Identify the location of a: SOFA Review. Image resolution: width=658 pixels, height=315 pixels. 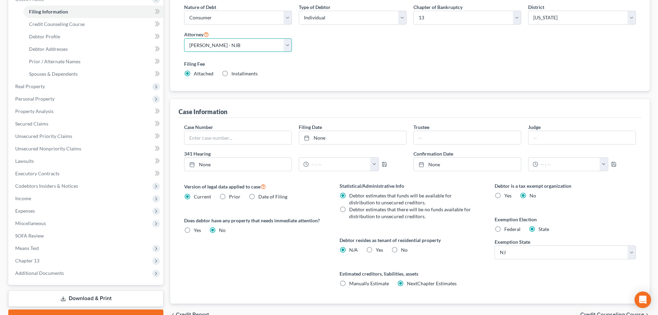
(86, 236).